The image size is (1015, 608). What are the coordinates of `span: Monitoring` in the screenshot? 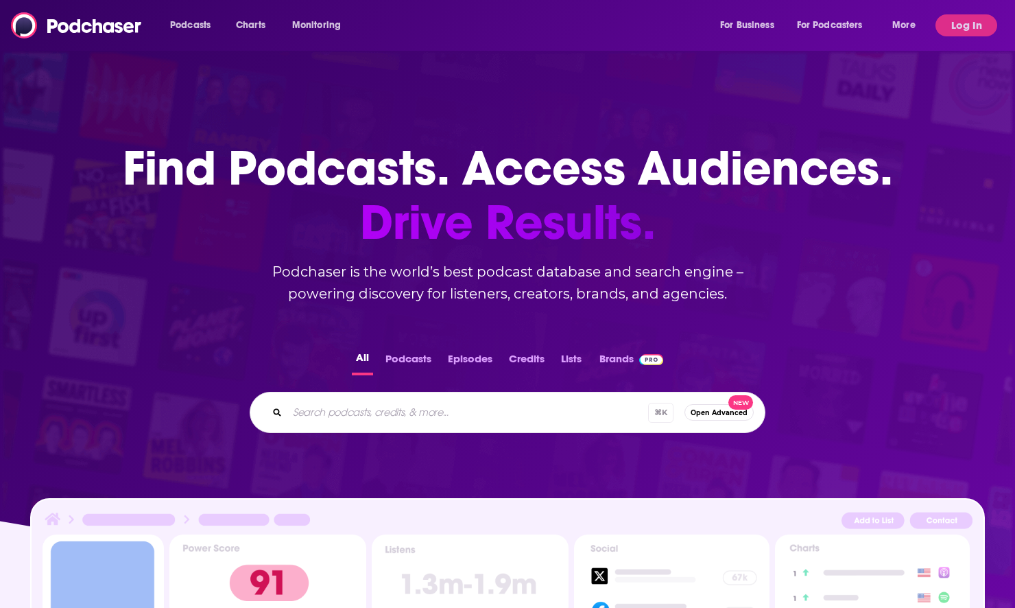 It's located at (316, 25).